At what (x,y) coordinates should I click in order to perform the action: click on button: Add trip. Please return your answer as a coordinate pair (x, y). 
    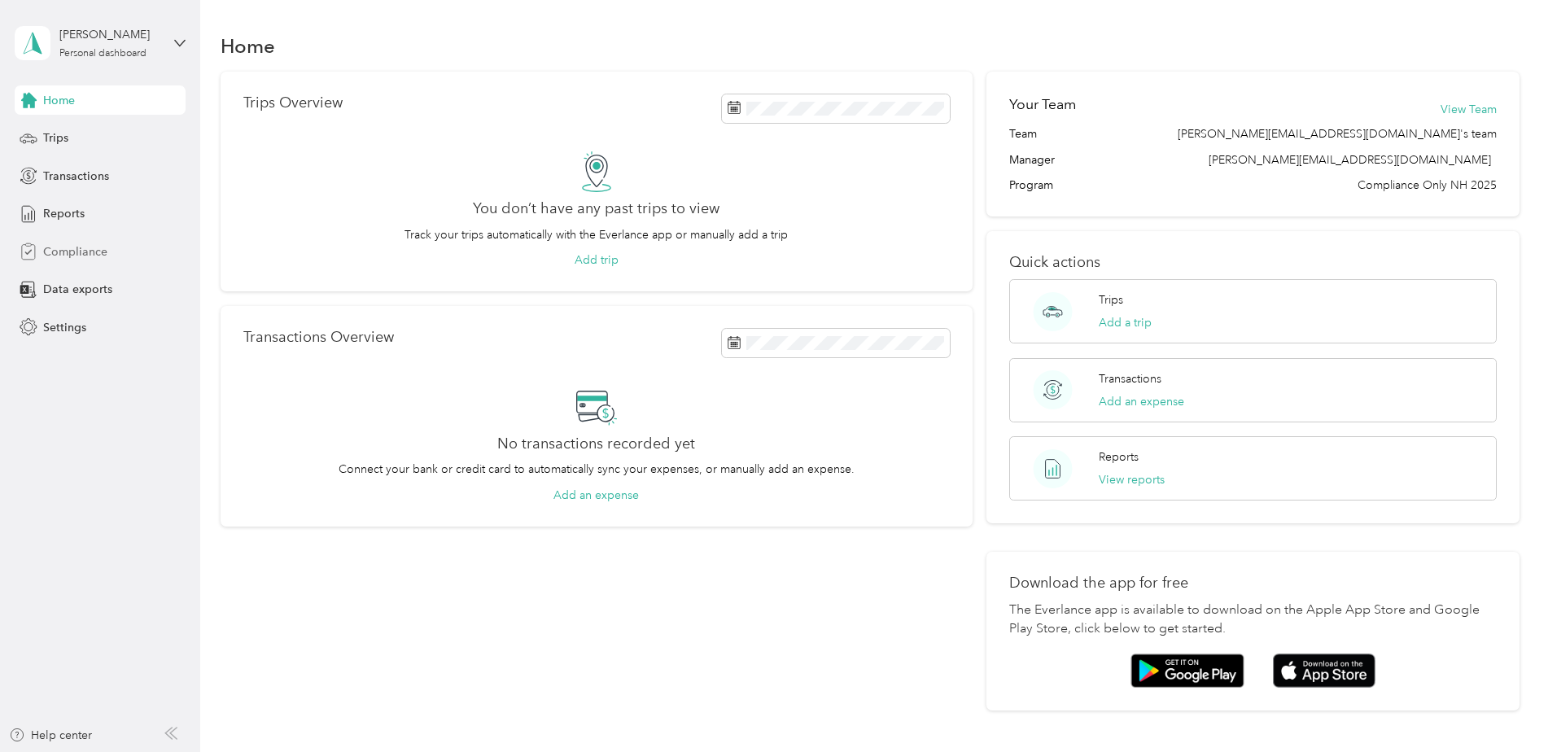
    Looking at the image, I should click on (597, 260).